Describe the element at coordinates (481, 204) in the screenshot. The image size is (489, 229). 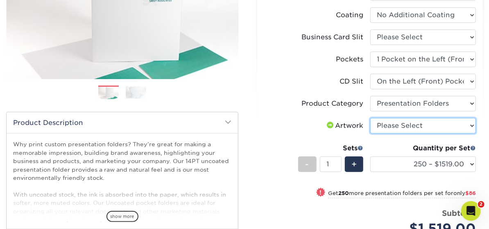
I see `span: 2` at that location.